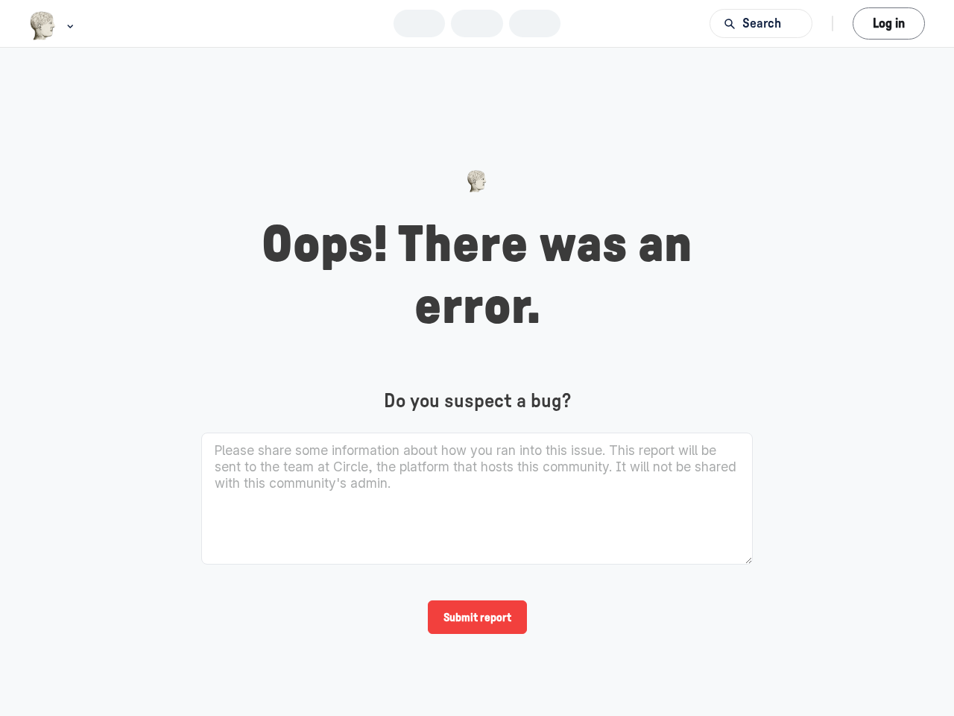 The width and height of the screenshot is (954, 716). Describe the element at coordinates (53, 25) in the screenshot. I see `button: Museums as Progress logo` at that location.